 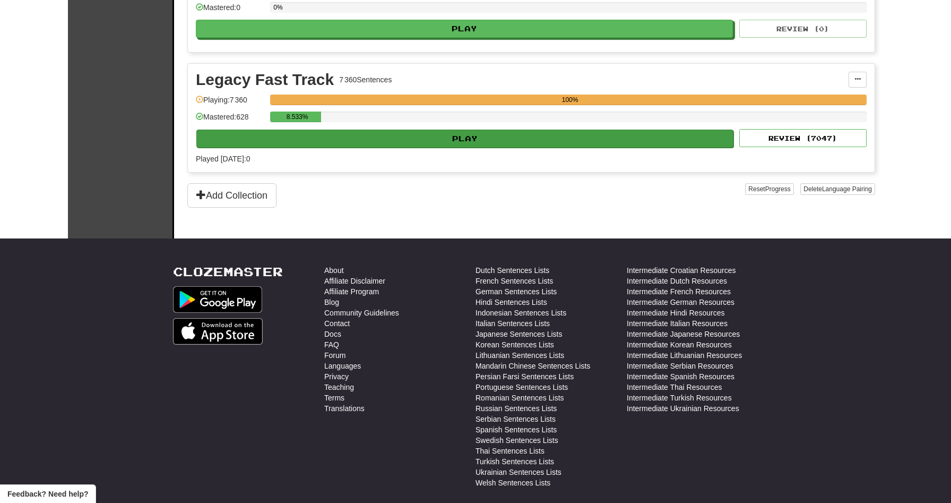 I want to click on a: Lithuanian Sentences Lists, so click(x=520, y=355).